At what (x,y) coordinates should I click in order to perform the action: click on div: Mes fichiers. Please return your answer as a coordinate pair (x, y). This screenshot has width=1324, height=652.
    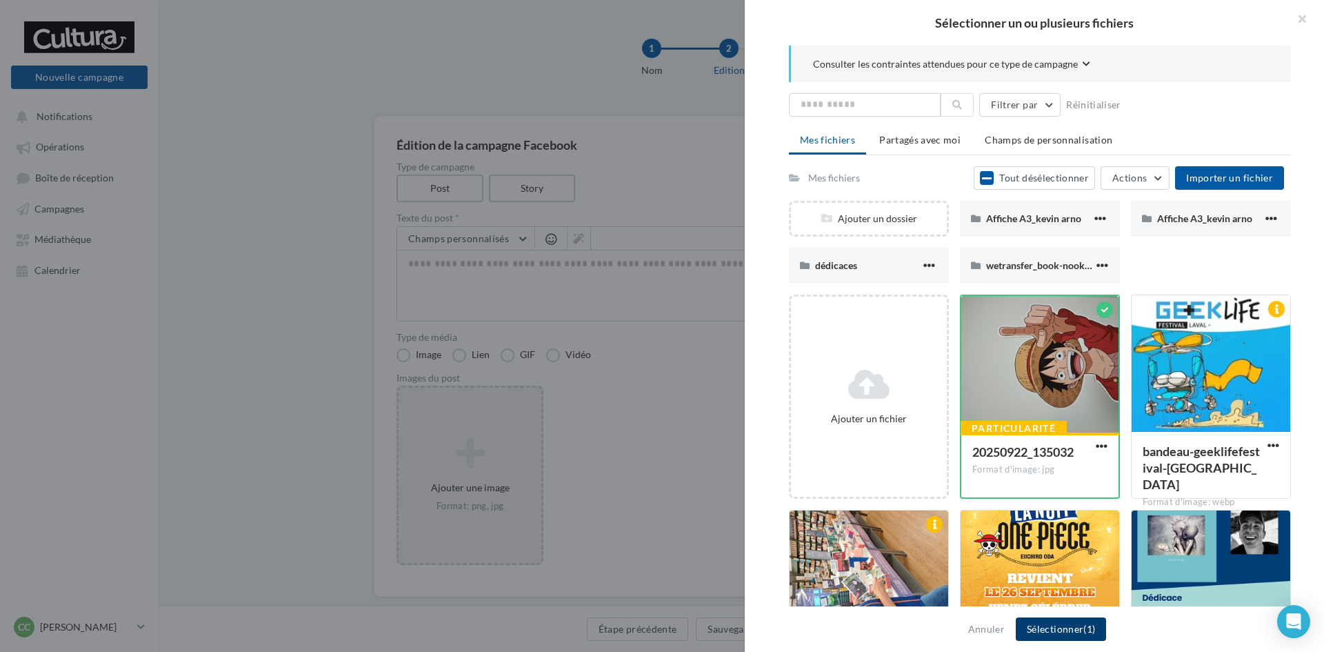
    Looking at the image, I should click on (834, 178).